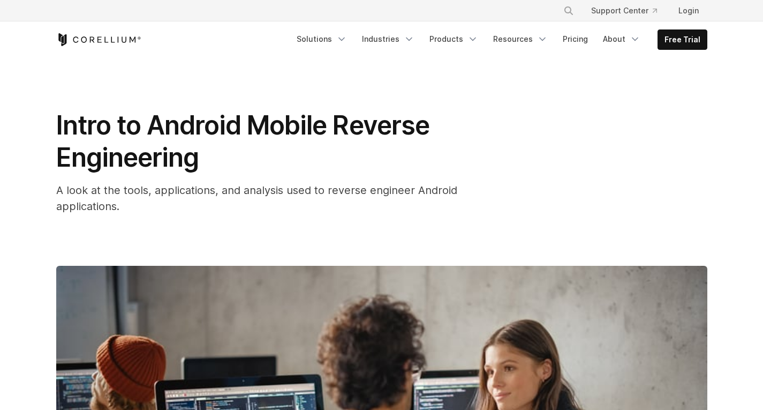  Describe the element at coordinates (454, 39) in the screenshot. I see `a: Products` at that location.